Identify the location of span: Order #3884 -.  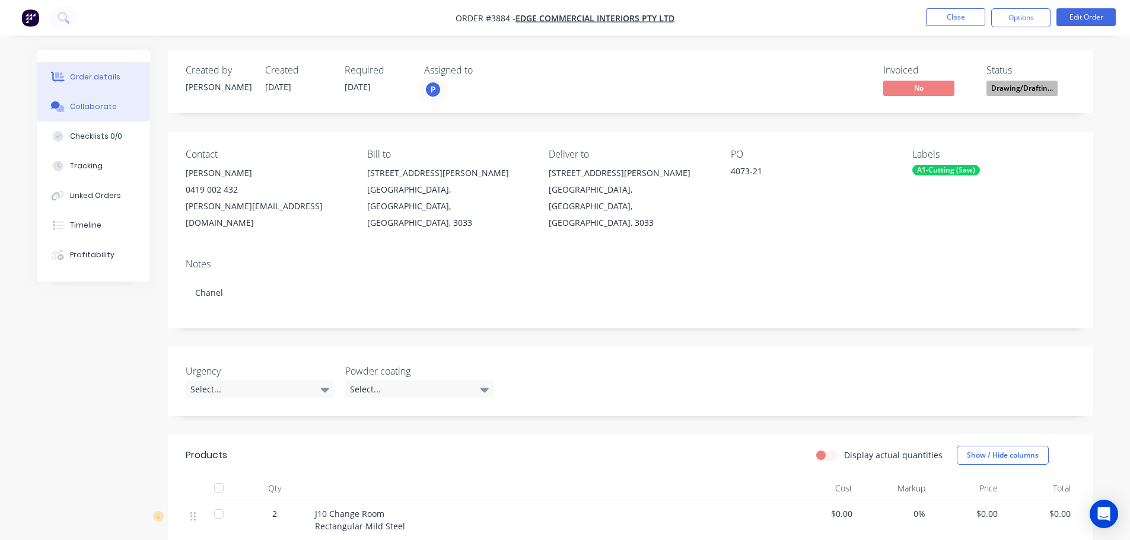
(485, 18).